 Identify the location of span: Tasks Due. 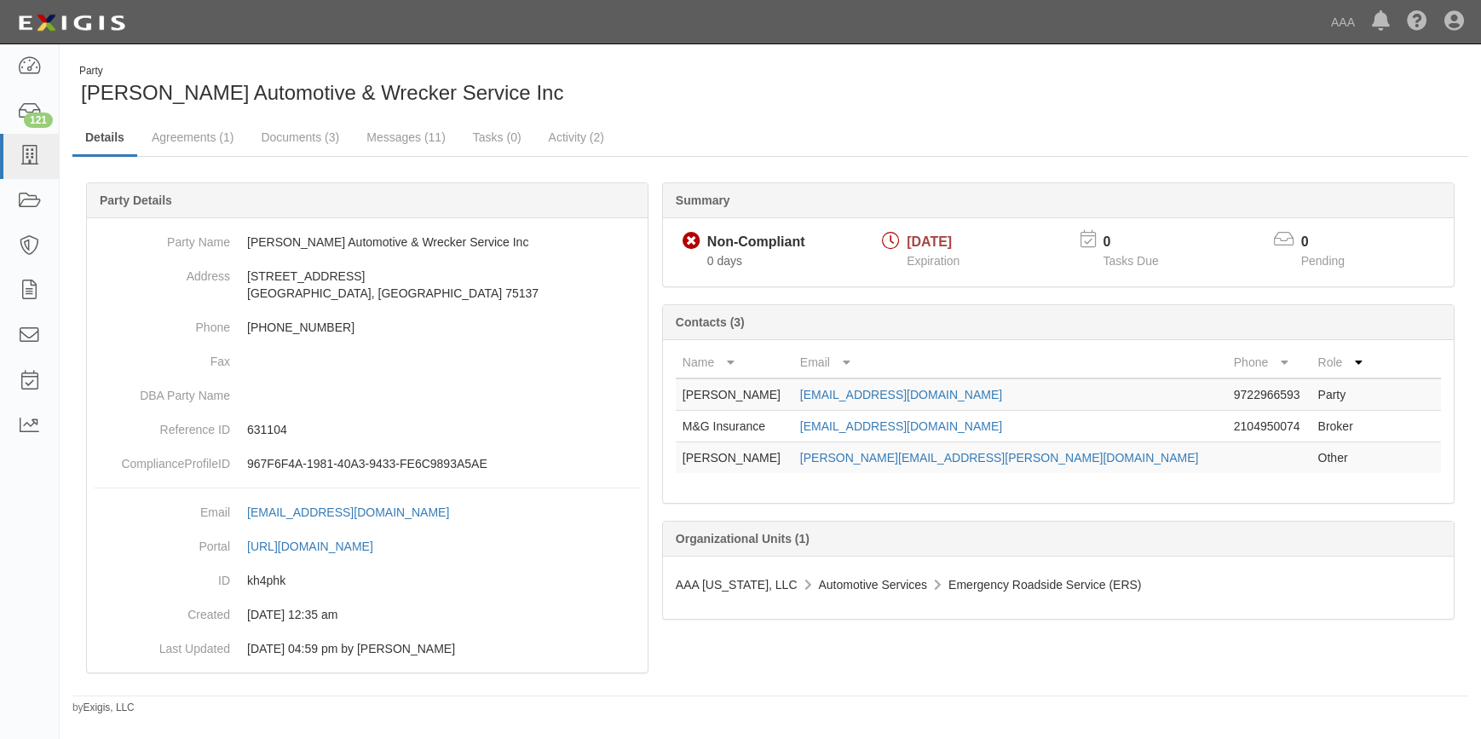
(1130, 261).